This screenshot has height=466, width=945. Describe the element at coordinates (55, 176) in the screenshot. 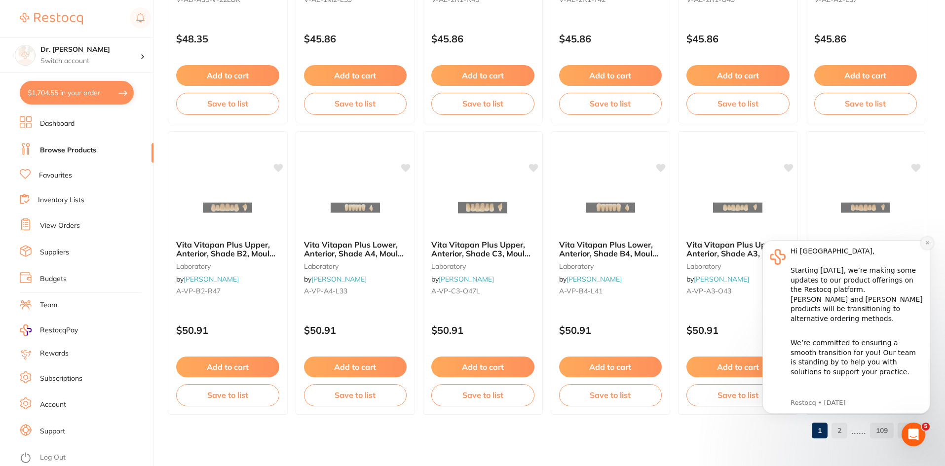

I see `a: Favourites` at that location.